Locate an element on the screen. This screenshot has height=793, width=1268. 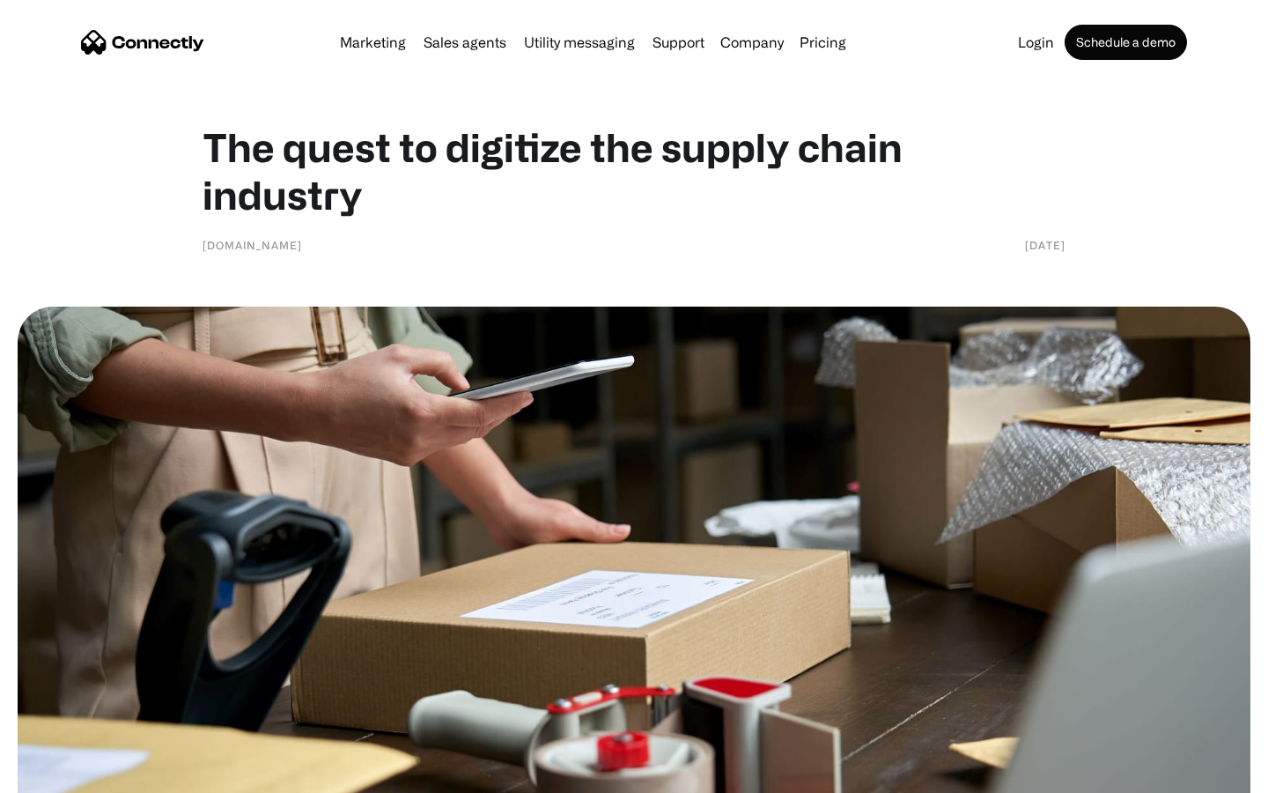
ul: Language list is located at coordinates (70, 774).